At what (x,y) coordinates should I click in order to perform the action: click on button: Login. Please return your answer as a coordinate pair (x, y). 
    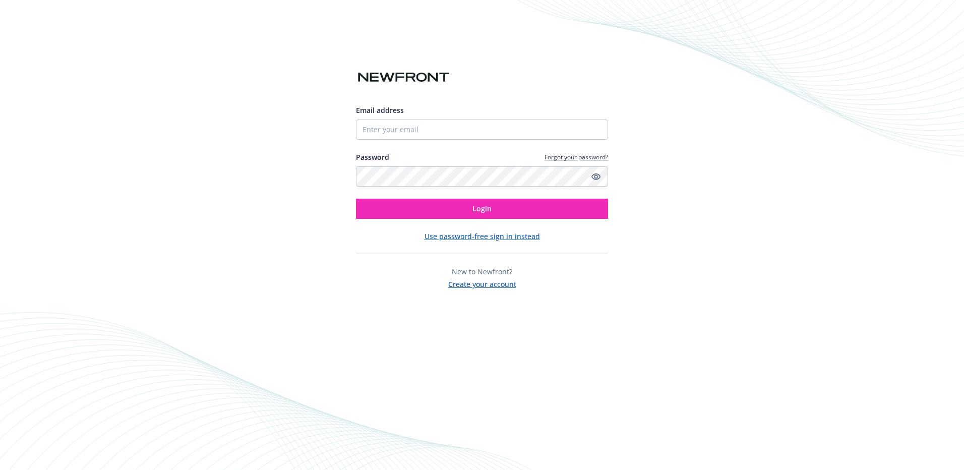
    Looking at the image, I should click on (482, 209).